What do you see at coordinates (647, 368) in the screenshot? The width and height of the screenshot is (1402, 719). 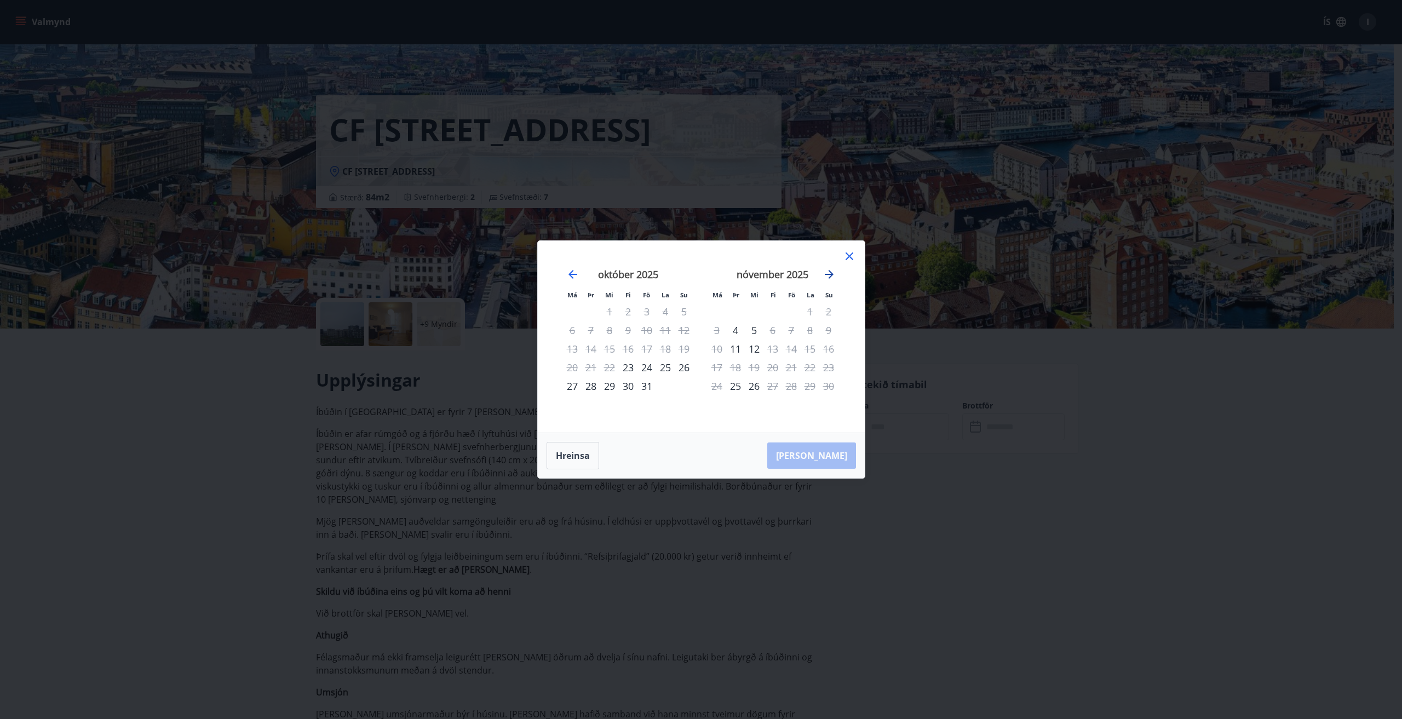 I see `div: 24` at bounding box center [647, 368].